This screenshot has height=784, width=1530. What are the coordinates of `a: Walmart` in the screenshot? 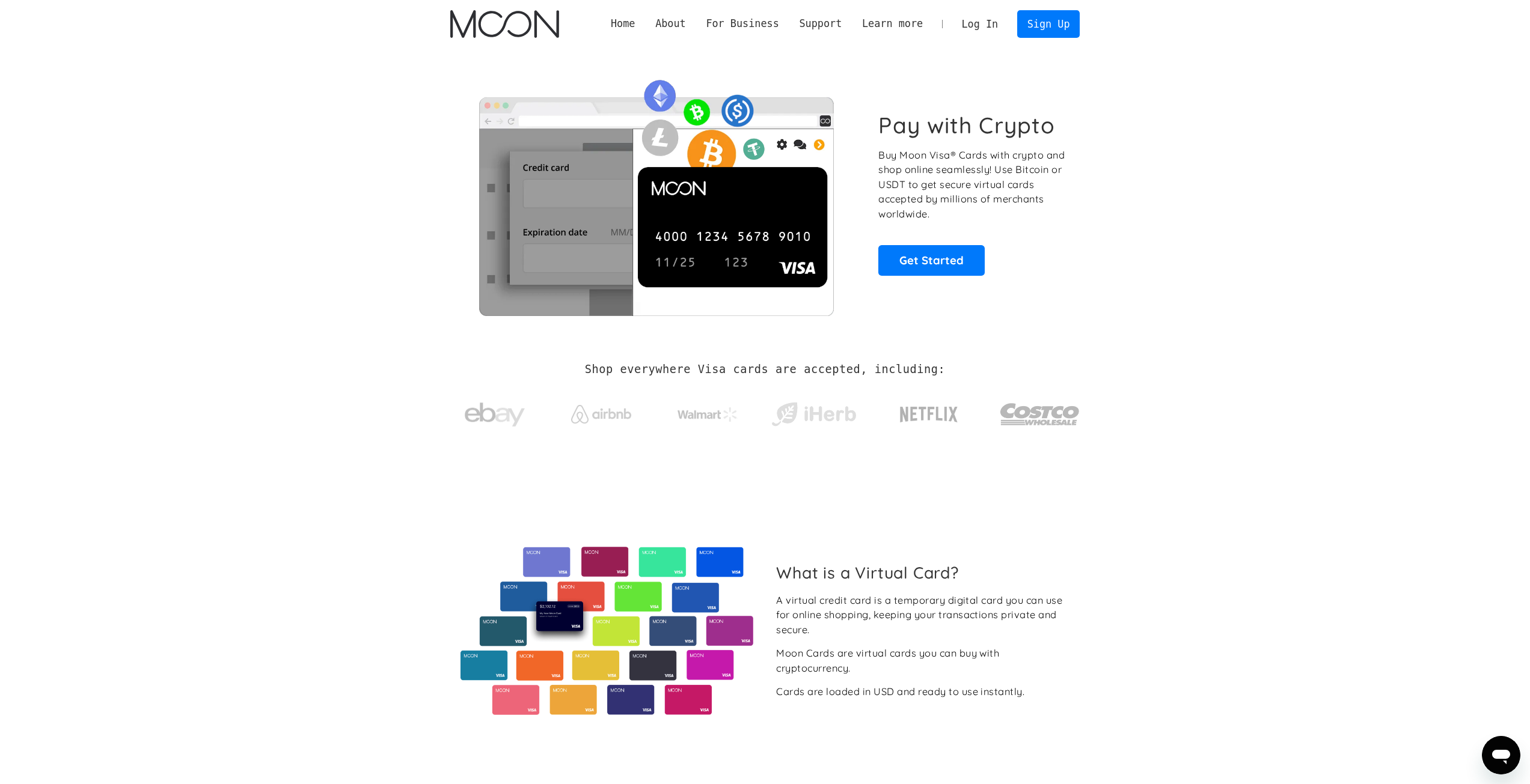 It's located at (707, 412).